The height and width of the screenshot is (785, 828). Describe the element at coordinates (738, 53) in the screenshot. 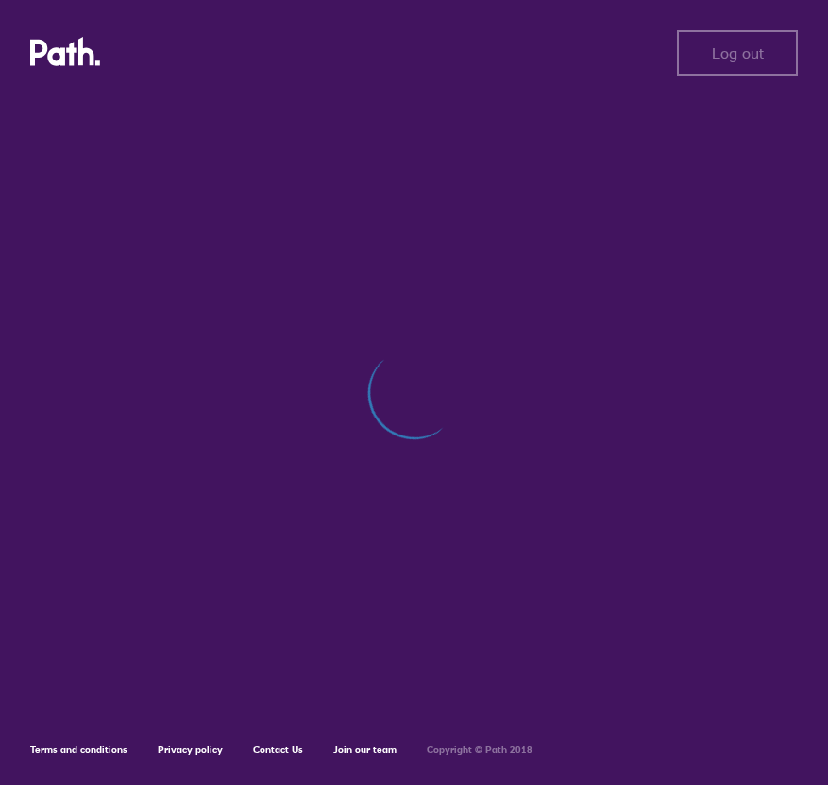

I see `button: Log out` at that location.